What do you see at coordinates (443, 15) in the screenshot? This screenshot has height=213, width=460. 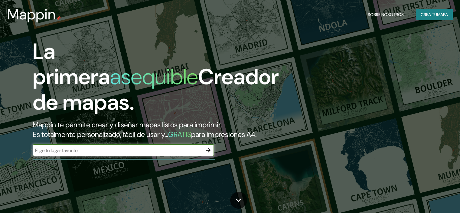 I see `font: mapa` at bounding box center [443, 15].